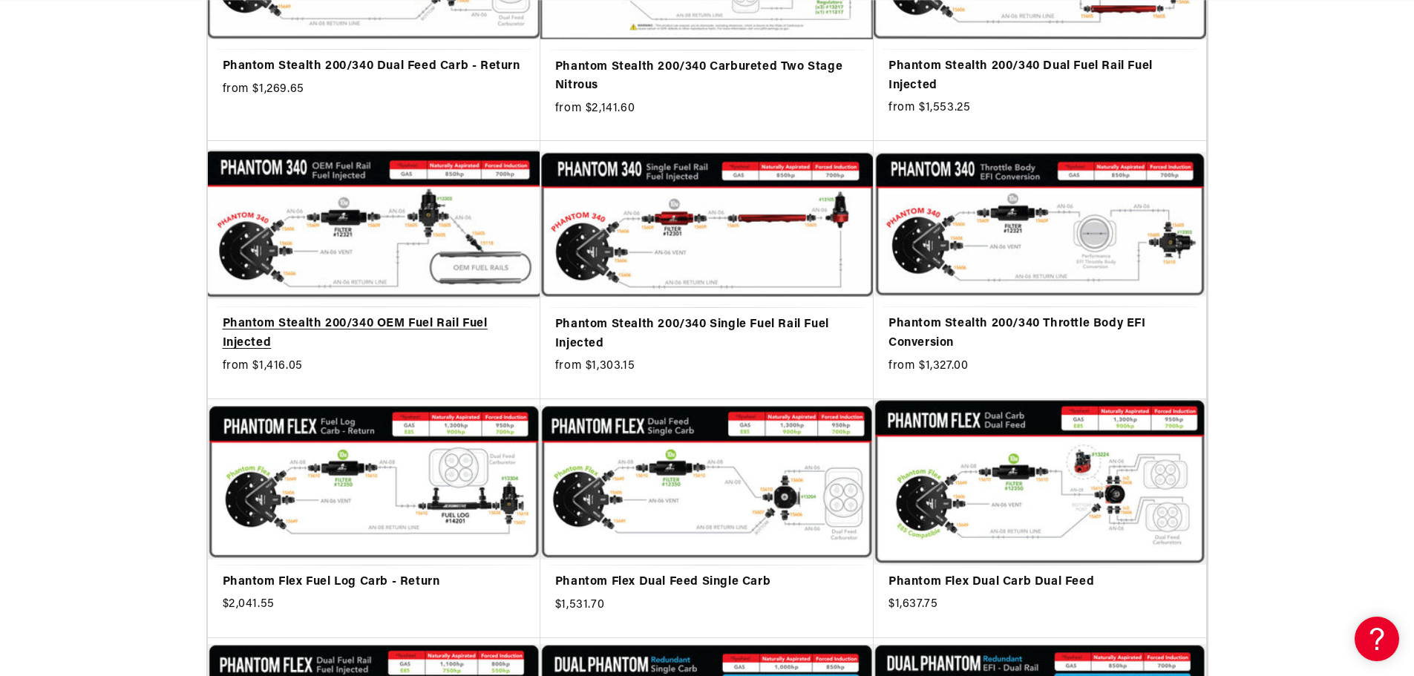 This screenshot has height=676, width=1414. I want to click on a: Phantom Flex Fuel Log Carb - Return, so click(374, 583).